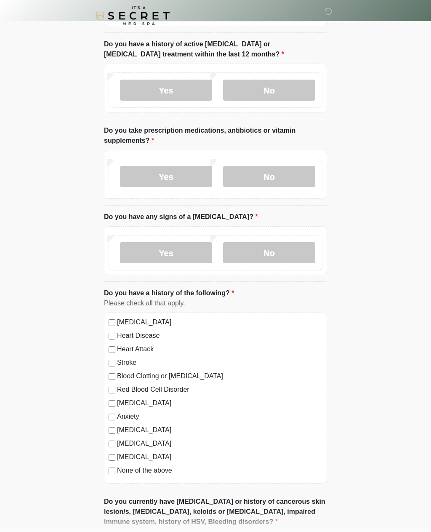 The width and height of the screenshot is (431, 532). I want to click on label: None of the above, so click(220, 471).